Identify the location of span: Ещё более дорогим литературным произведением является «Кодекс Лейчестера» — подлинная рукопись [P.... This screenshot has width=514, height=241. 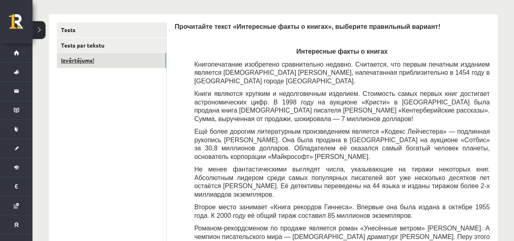
(341, 144).